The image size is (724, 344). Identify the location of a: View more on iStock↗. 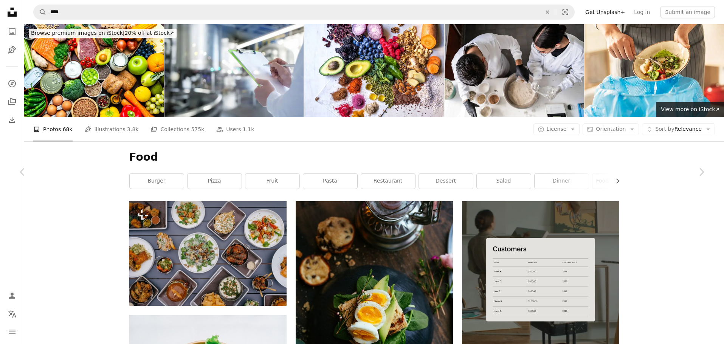
(690, 110).